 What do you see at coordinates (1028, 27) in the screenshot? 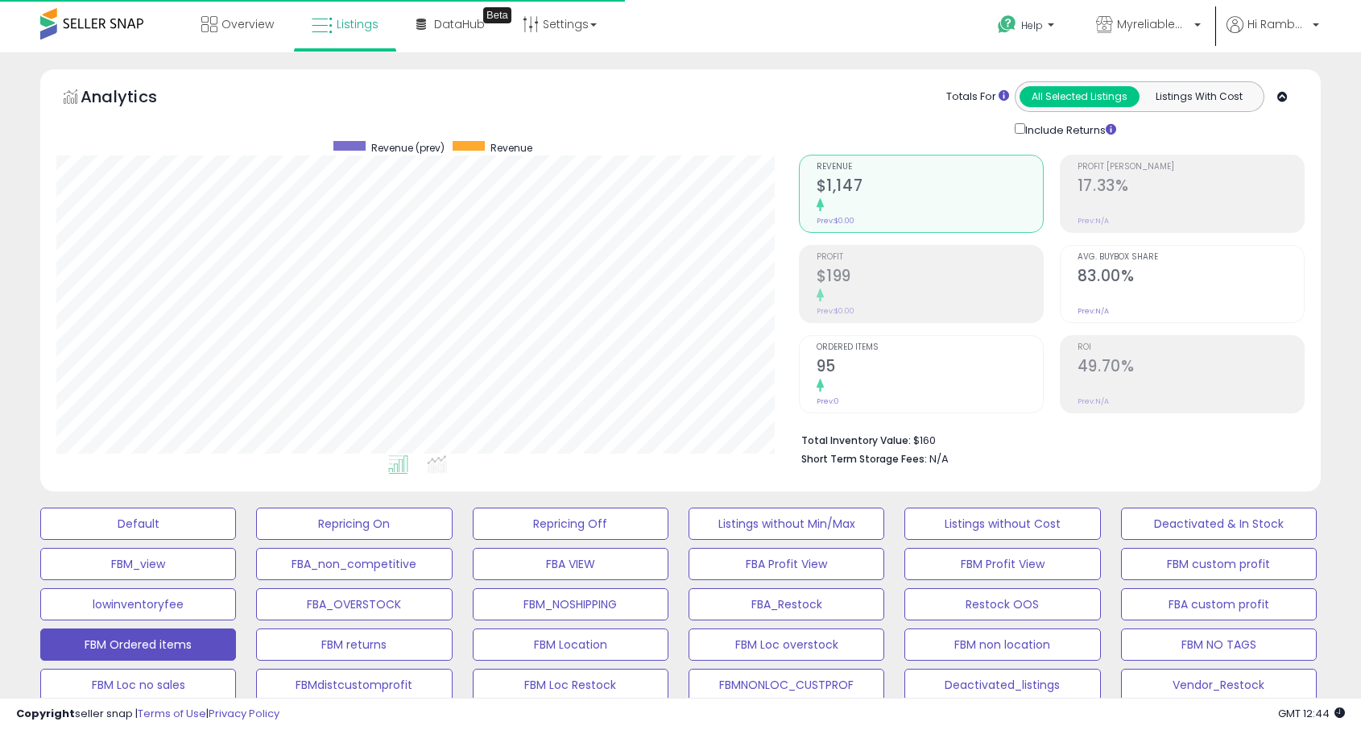
I see `a: Help` at bounding box center [1028, 27].